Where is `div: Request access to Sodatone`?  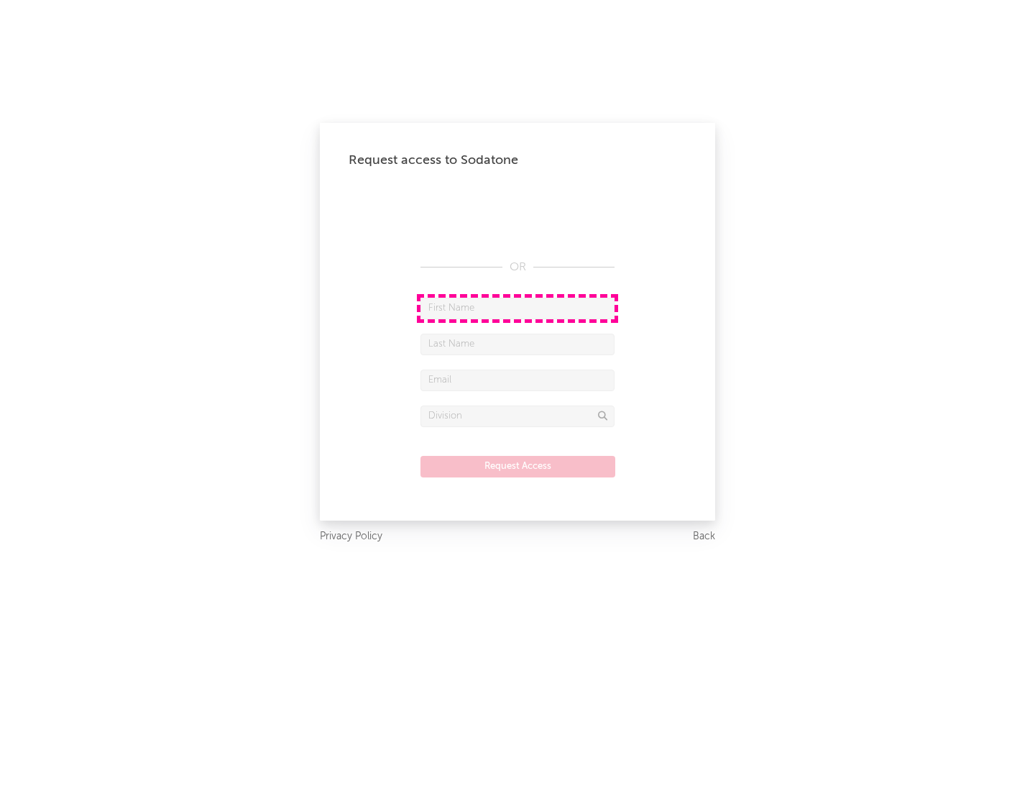 div: Request access to Sodatone is located at coordinates (518, 160).